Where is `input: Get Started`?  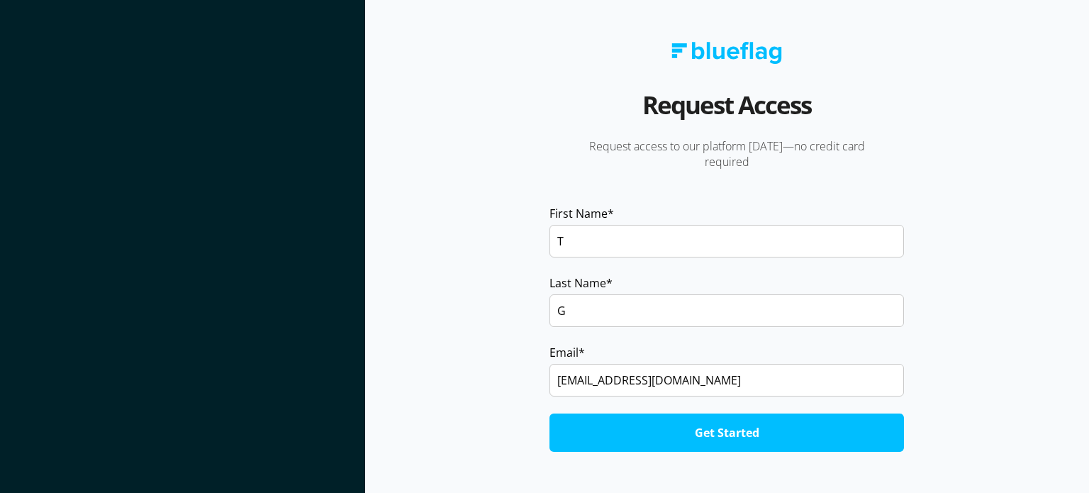 input: Get Started is located at coordinates (727, 433).